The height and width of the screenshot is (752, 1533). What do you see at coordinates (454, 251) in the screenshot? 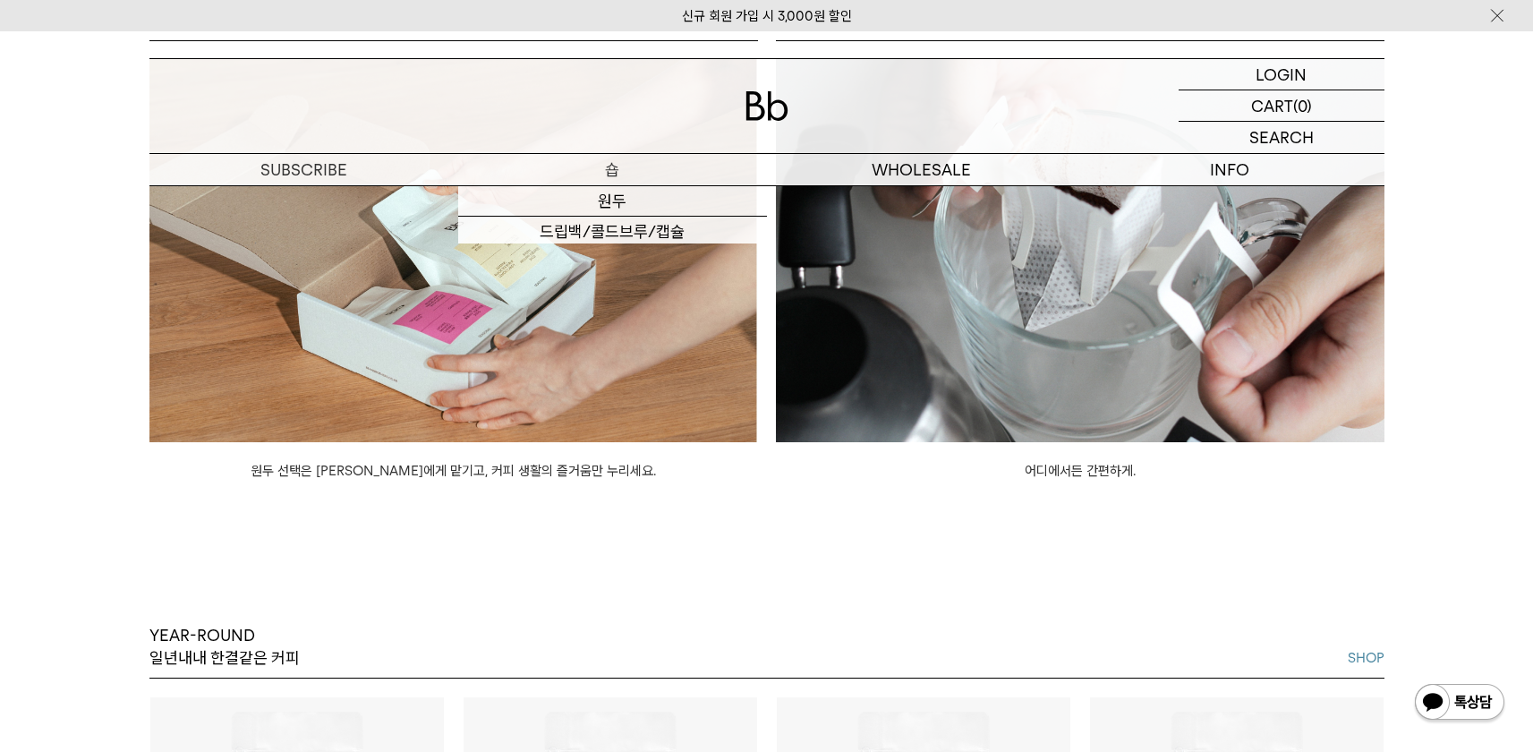
I see `img: 커피 정기구매` at bounding box center [454, 251].